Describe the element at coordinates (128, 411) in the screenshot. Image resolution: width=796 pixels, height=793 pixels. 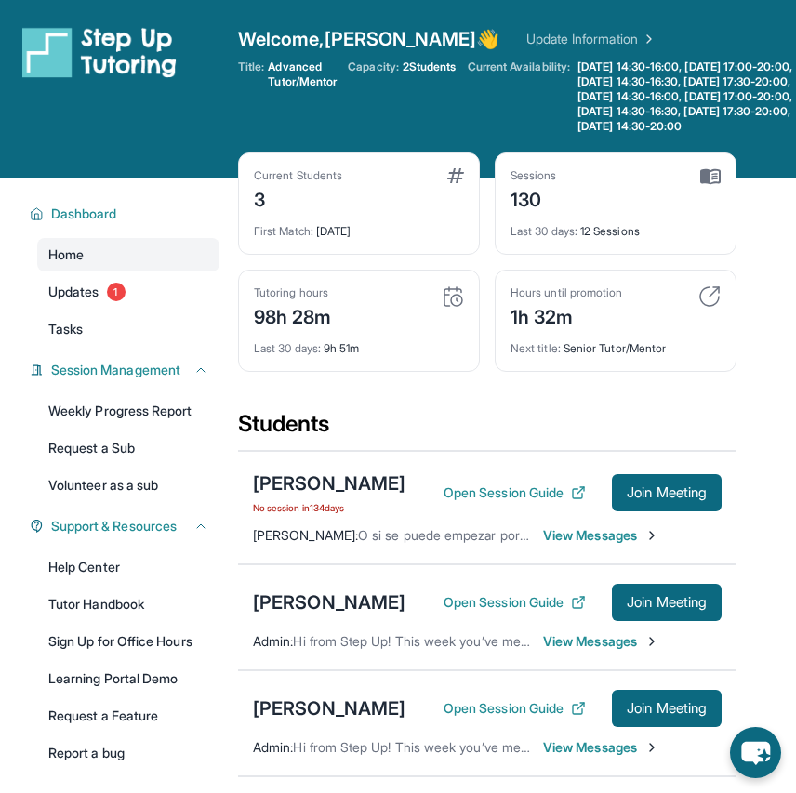
I see `a: Weekly Progress Report` at that location.